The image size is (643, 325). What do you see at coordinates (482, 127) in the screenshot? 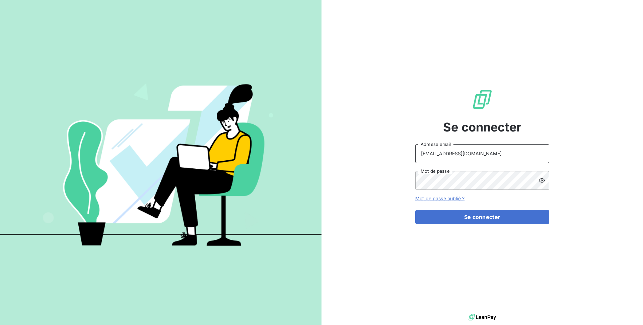
I see `span: Se connecter` at bounding box center [482, 127].